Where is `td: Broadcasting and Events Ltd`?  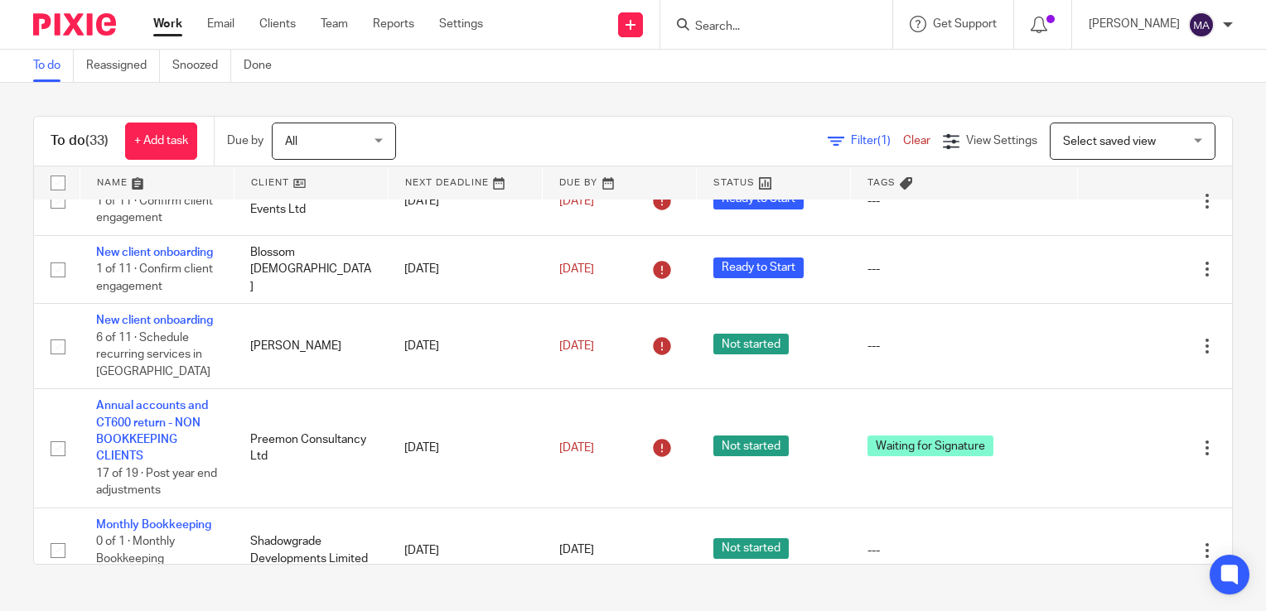 td: Broadcasting and Events Ltd is located at coordinates (311, 201).